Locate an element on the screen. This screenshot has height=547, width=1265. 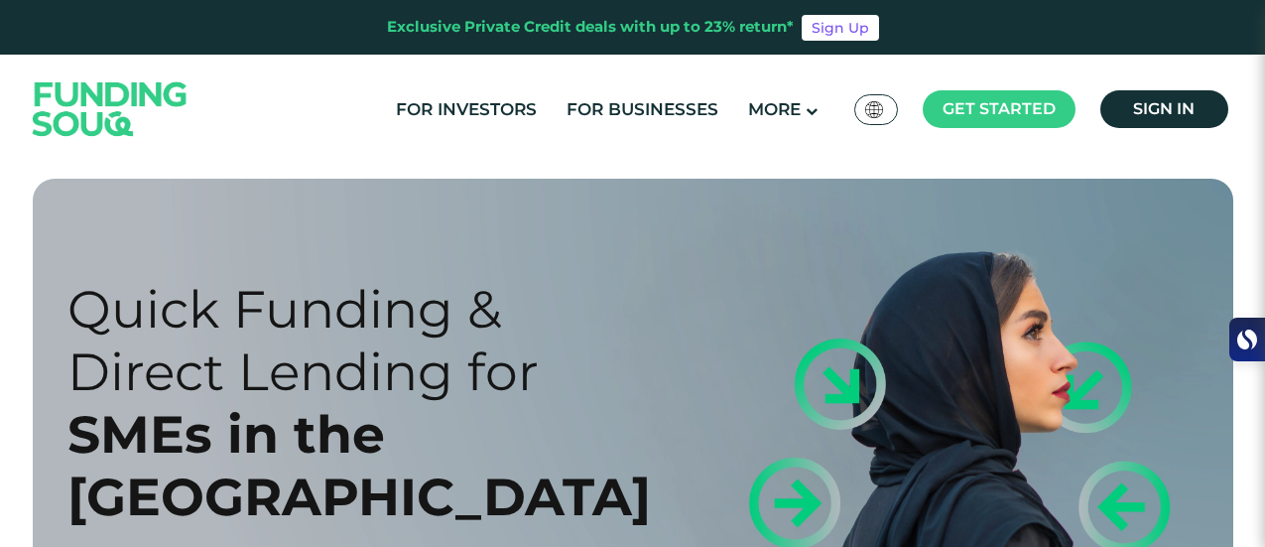
span: Get started is located at coordinates (999, 108).